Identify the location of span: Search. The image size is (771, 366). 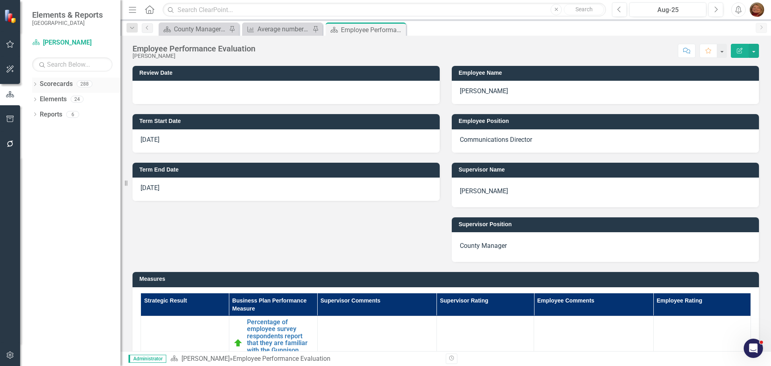
(584, 9).